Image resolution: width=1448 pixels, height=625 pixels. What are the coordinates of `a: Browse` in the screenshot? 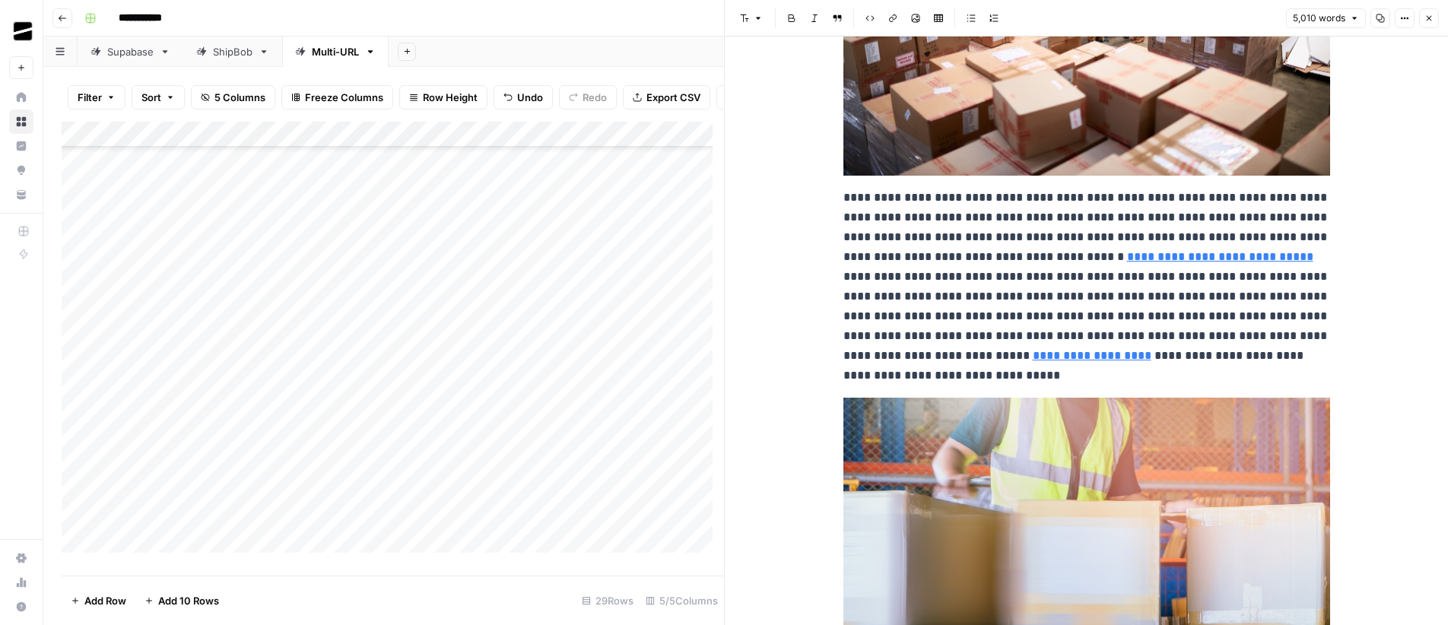 It's located at (21, 122).